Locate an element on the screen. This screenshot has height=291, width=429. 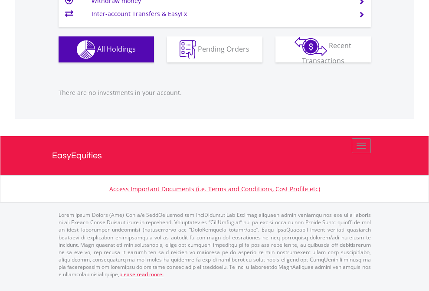
button: All Holdings is located at coordinates (106, 49).